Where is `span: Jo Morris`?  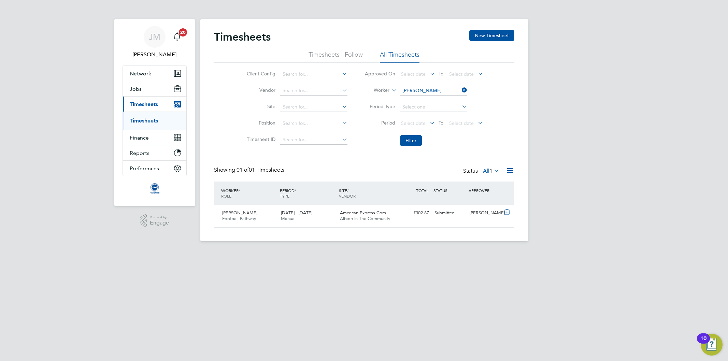 span: Jo Morris is located at coordinates (155, 55).